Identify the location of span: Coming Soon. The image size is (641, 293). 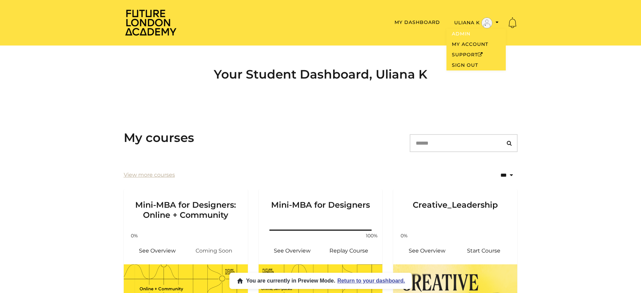
(214, 251).